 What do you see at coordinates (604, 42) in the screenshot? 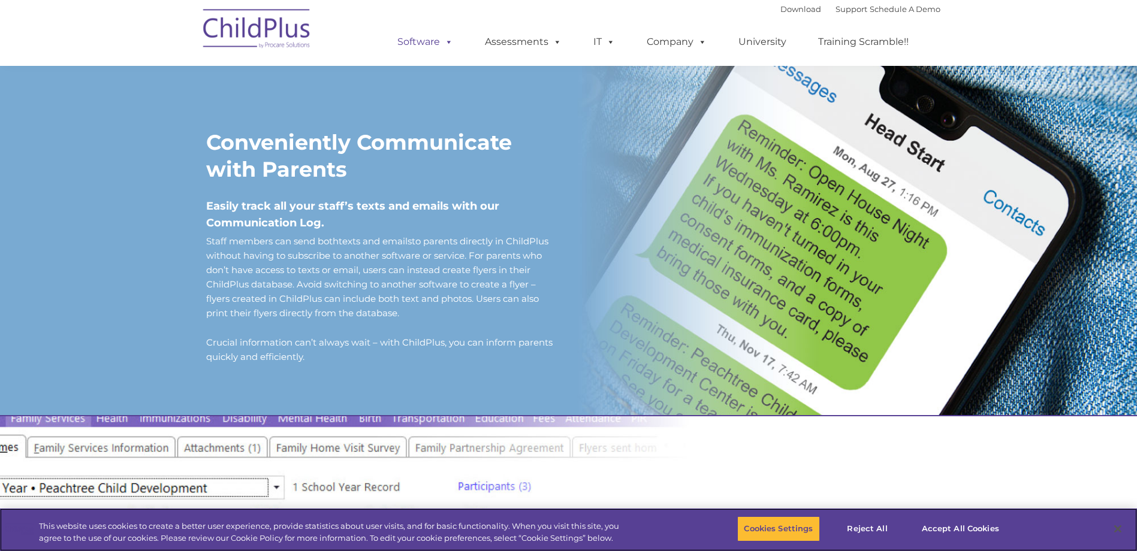
I see `a: IT` at bounding box center [604, 42].